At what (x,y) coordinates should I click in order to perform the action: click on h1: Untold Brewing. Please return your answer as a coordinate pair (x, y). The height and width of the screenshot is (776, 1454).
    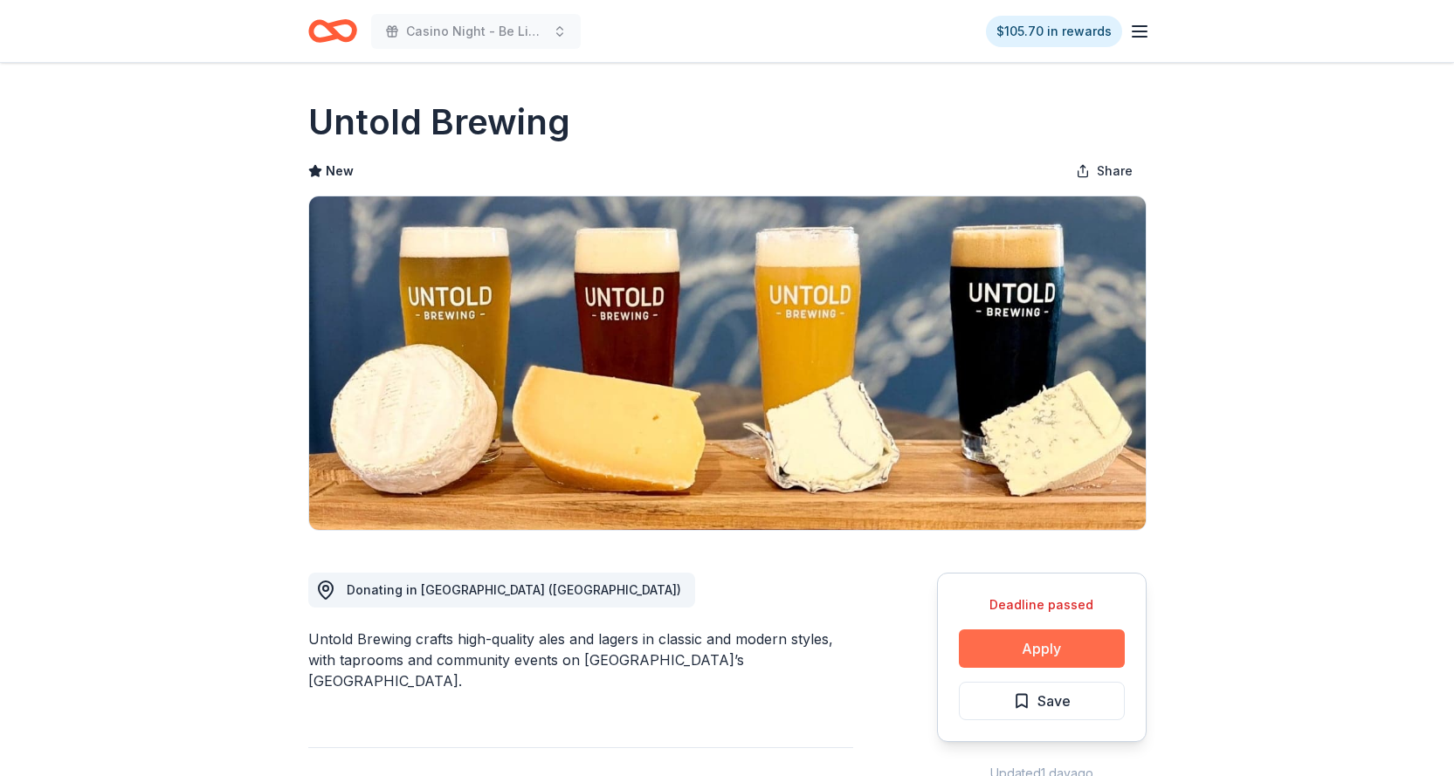
    Looking at the image, I should click on (439, 122).